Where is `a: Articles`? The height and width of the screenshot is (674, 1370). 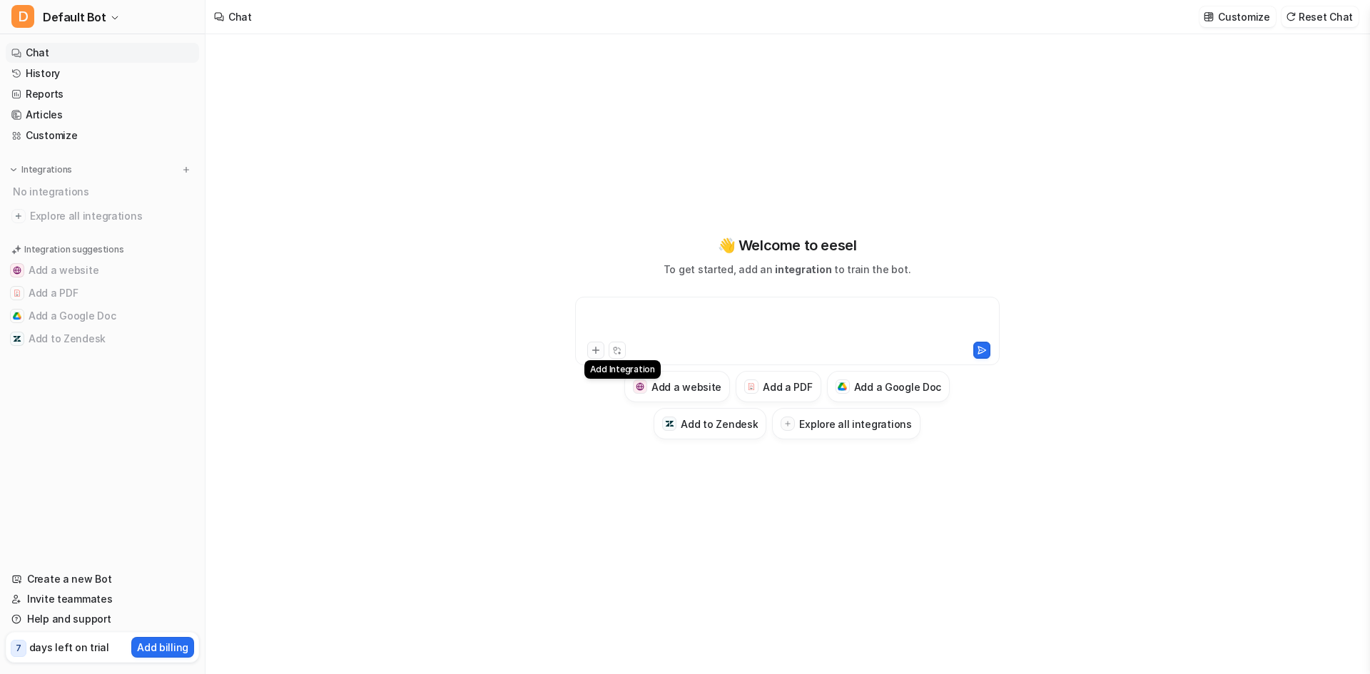
a: Articles is located at coordinates (102, 115).